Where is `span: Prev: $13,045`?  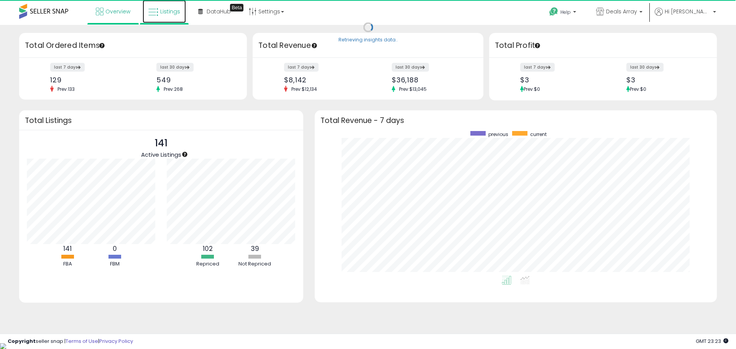
span: Prev: $13,045 is located at coordinates (413, 89).